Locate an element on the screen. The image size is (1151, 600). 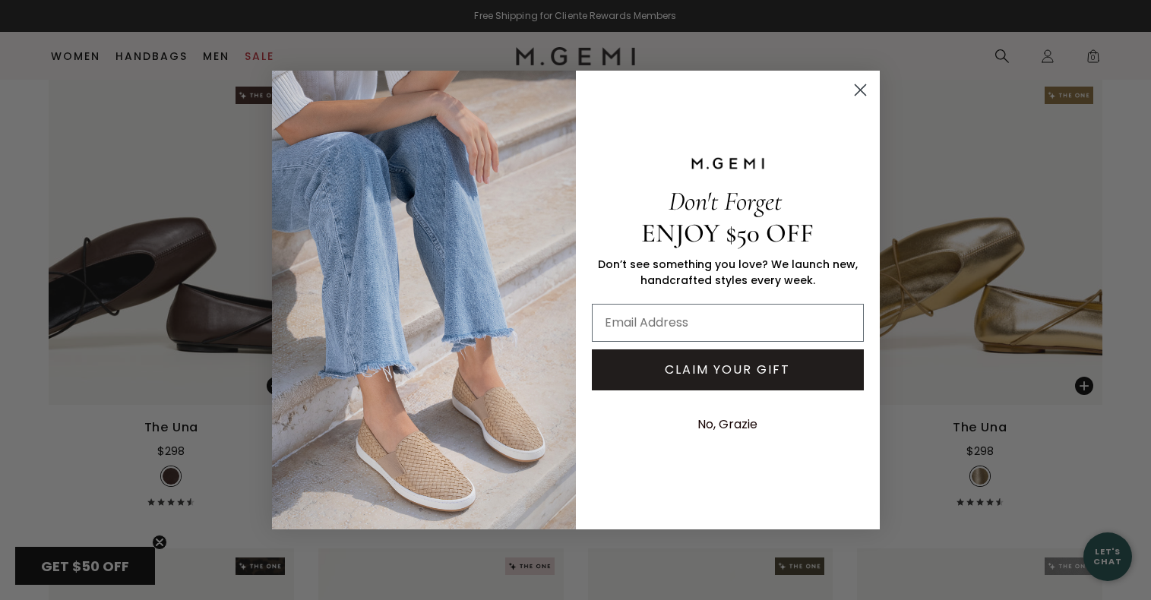
button: CLAIM YOUR GIFT is located at coordinates (728, 370).